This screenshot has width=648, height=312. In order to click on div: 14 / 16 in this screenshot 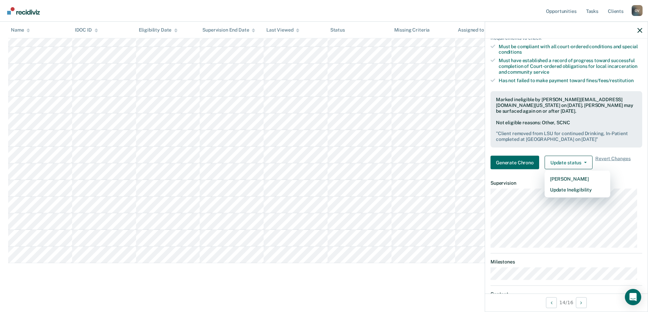, I will do `click(566, 303)`.